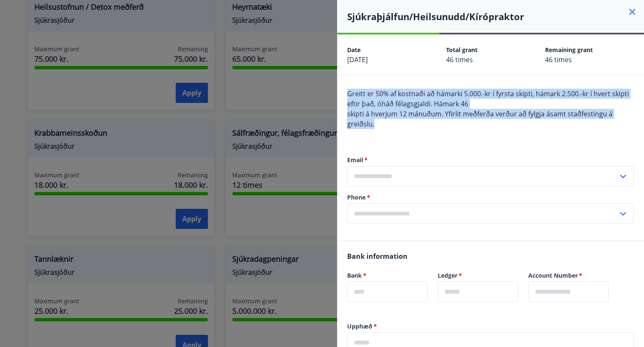  Describe the element at coordinates (478, 275) in the screenshot. I see `label: Ledger` at that location.